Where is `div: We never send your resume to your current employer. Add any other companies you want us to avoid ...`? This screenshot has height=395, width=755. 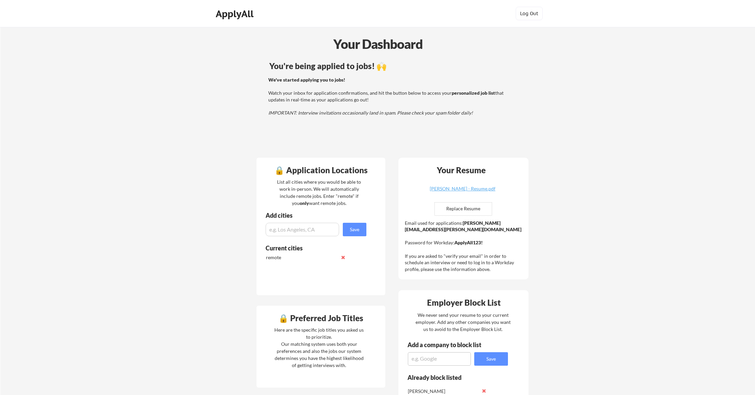 div: We never send your resume to your current employer. Add any other companies you want us to avoid ... is located at coordinates (463, 322).